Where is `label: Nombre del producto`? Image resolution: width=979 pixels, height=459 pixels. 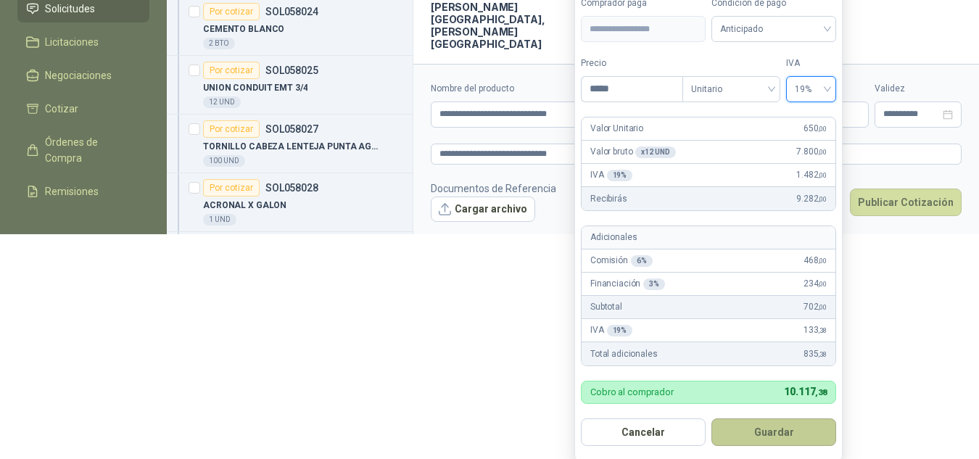
label: Nombre del producto is located at coordinates (548, 88).